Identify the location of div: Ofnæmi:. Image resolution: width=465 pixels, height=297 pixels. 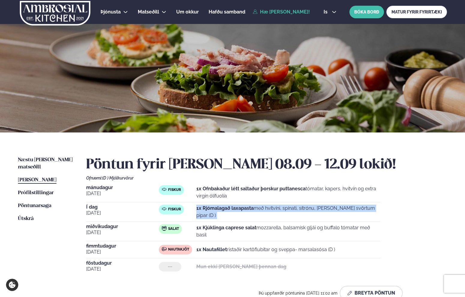
(267, 178).